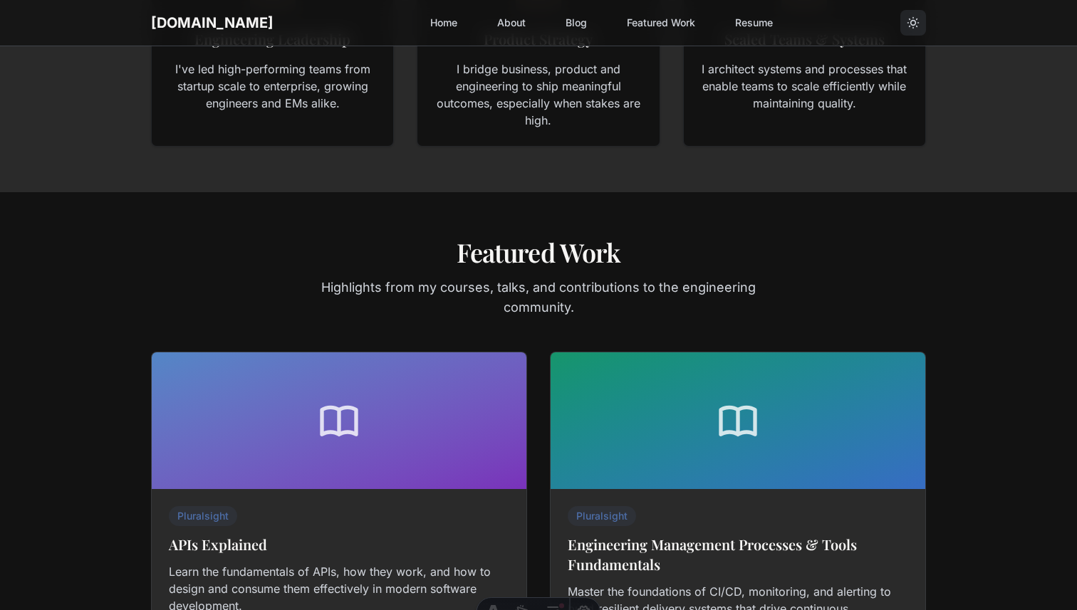 The image size is (1077, 610). What do you see at coordinates (738, 555) in the screenshot?
I see `h4: Engineering Management Processes & Tools Fundamentals` at bounding box center [738, 555].